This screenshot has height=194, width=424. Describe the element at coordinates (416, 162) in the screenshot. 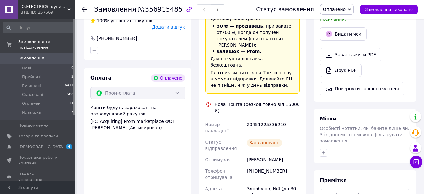

I see `button: Чат з покупцем` at that location.